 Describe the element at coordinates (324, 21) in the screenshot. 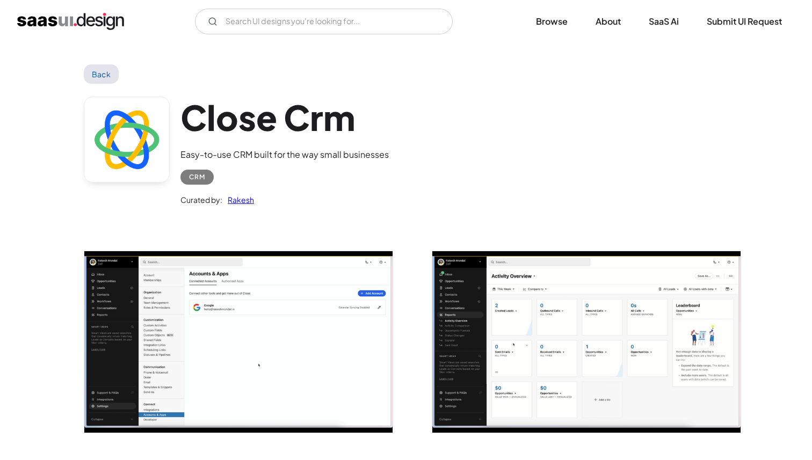

I see `input: Search UI designs you're looking for...` at that location.